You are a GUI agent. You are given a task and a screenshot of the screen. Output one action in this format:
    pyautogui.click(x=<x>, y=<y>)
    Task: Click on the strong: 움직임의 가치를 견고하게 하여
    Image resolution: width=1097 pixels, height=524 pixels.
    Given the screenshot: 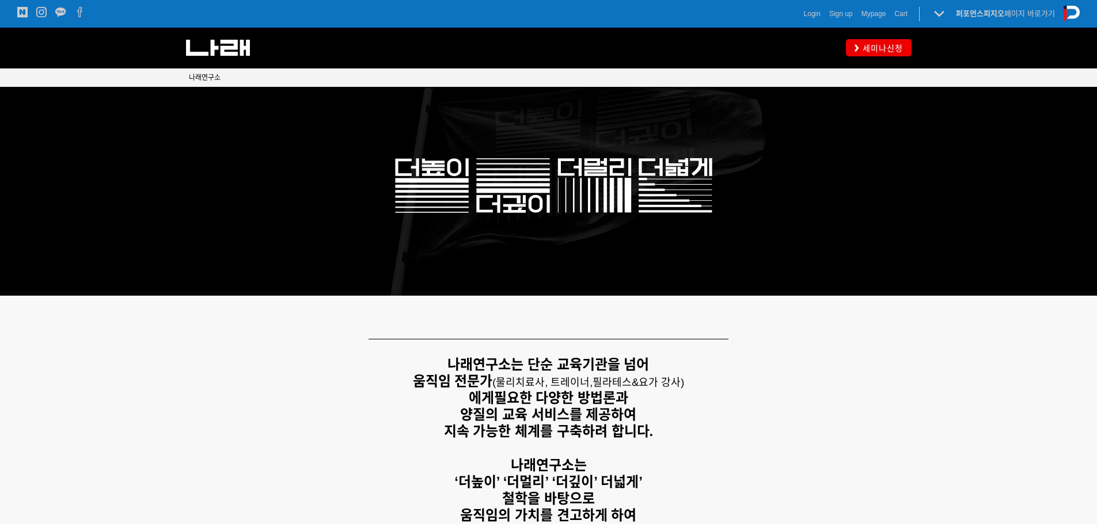 What is the action you would take?
    pyautogui.click(x=548, y=515)
    